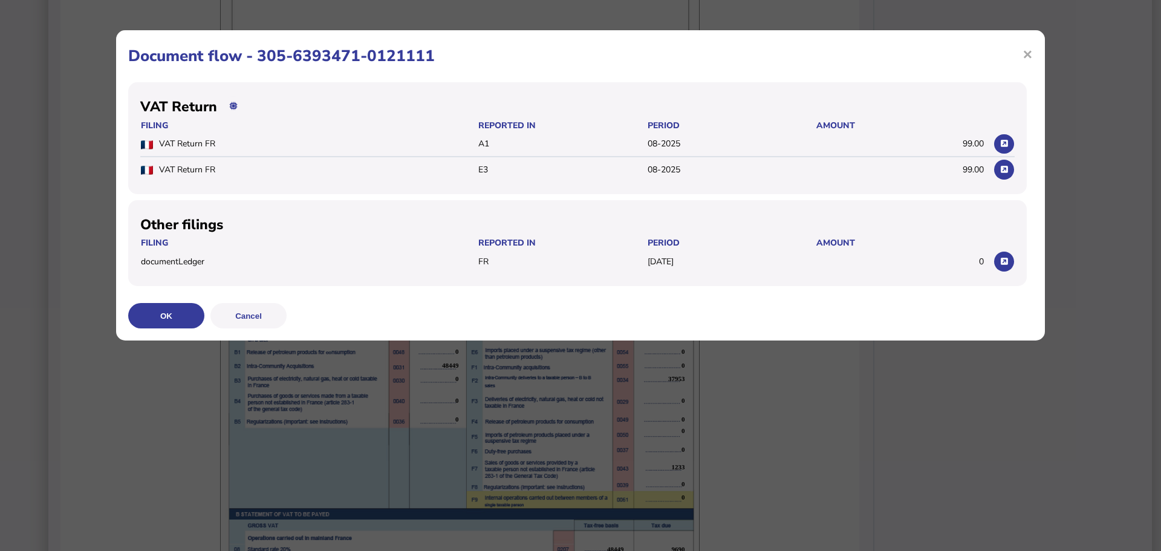  I want to click on button: Cancel, so click(249, 316).